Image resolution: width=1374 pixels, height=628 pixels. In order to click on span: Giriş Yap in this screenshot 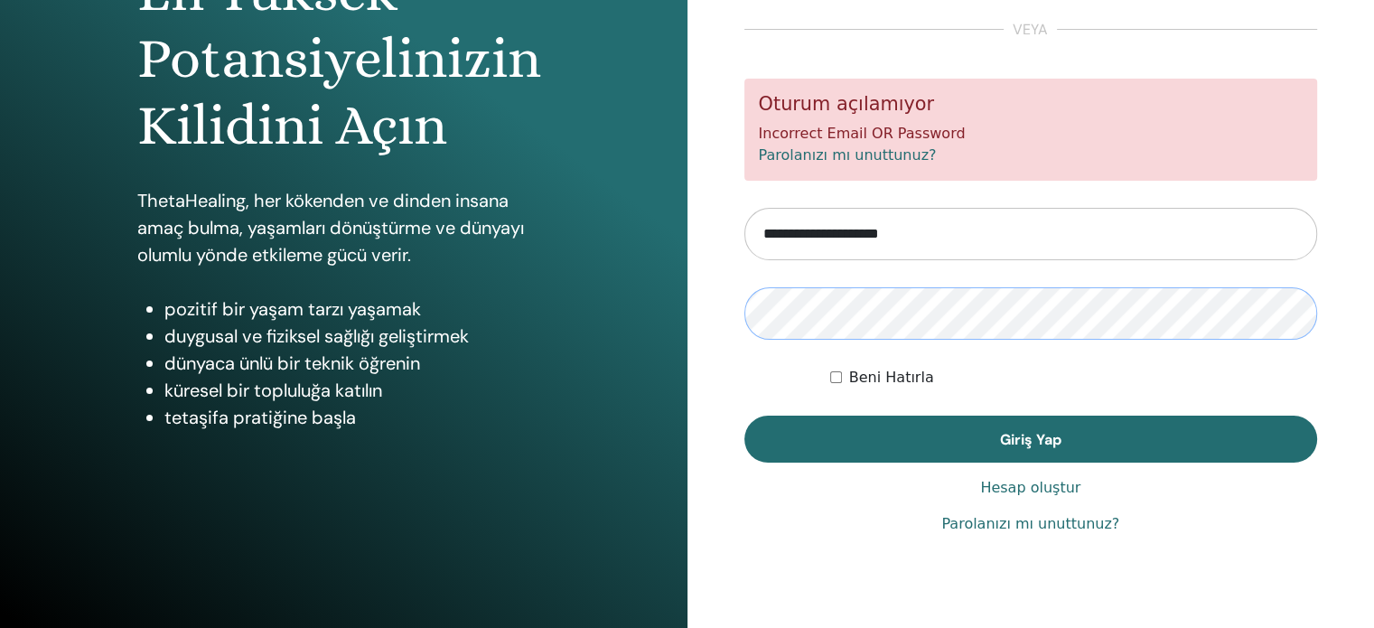, I will do `click(1031, 439)`.